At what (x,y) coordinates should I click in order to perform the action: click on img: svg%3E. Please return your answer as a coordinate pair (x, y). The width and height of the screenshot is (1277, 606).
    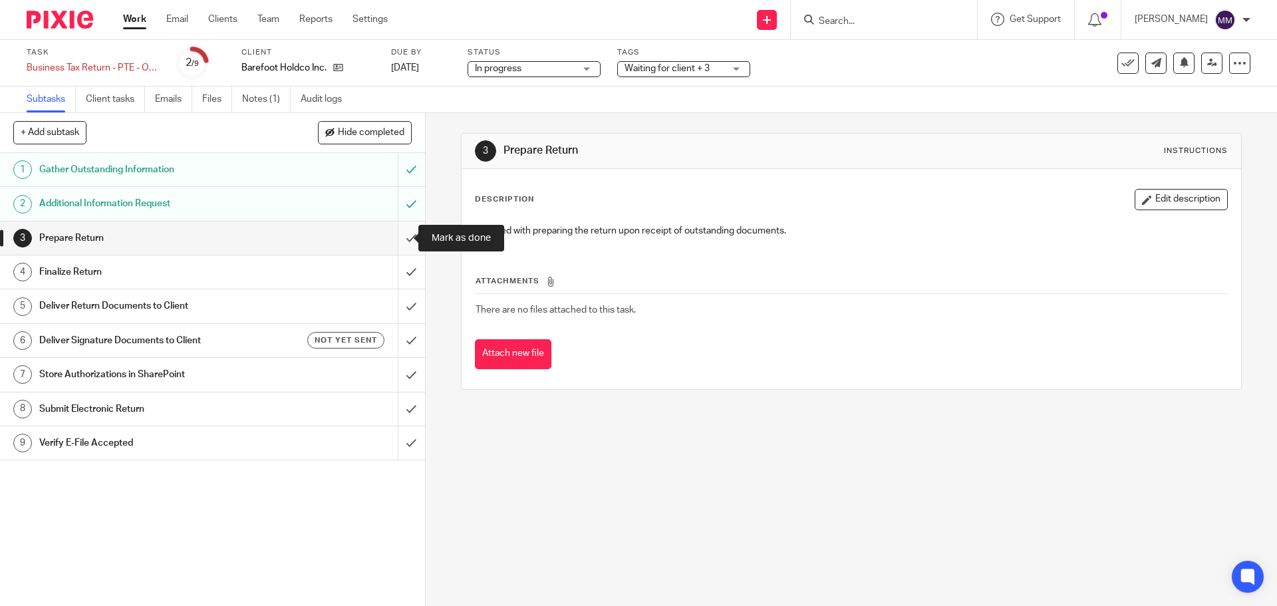
    Looking at the image, I should click on (1225, 20).